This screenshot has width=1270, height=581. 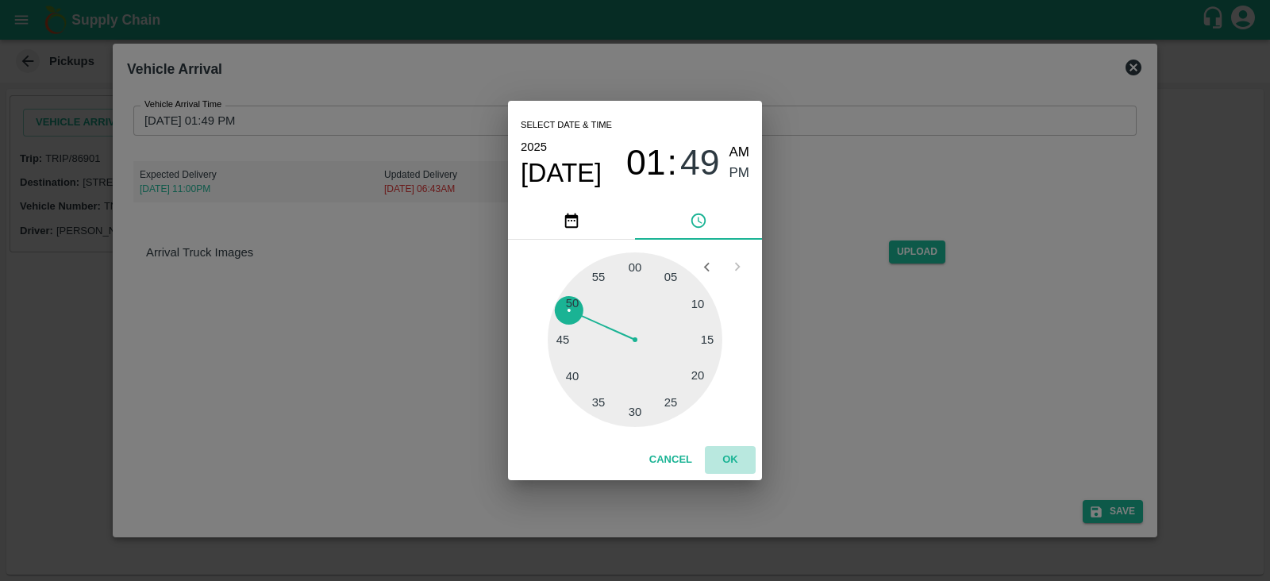 What do you see at coordinates (534, 147) in the screenshot?
I see `span: 2025` at bounding box center [534, 147].